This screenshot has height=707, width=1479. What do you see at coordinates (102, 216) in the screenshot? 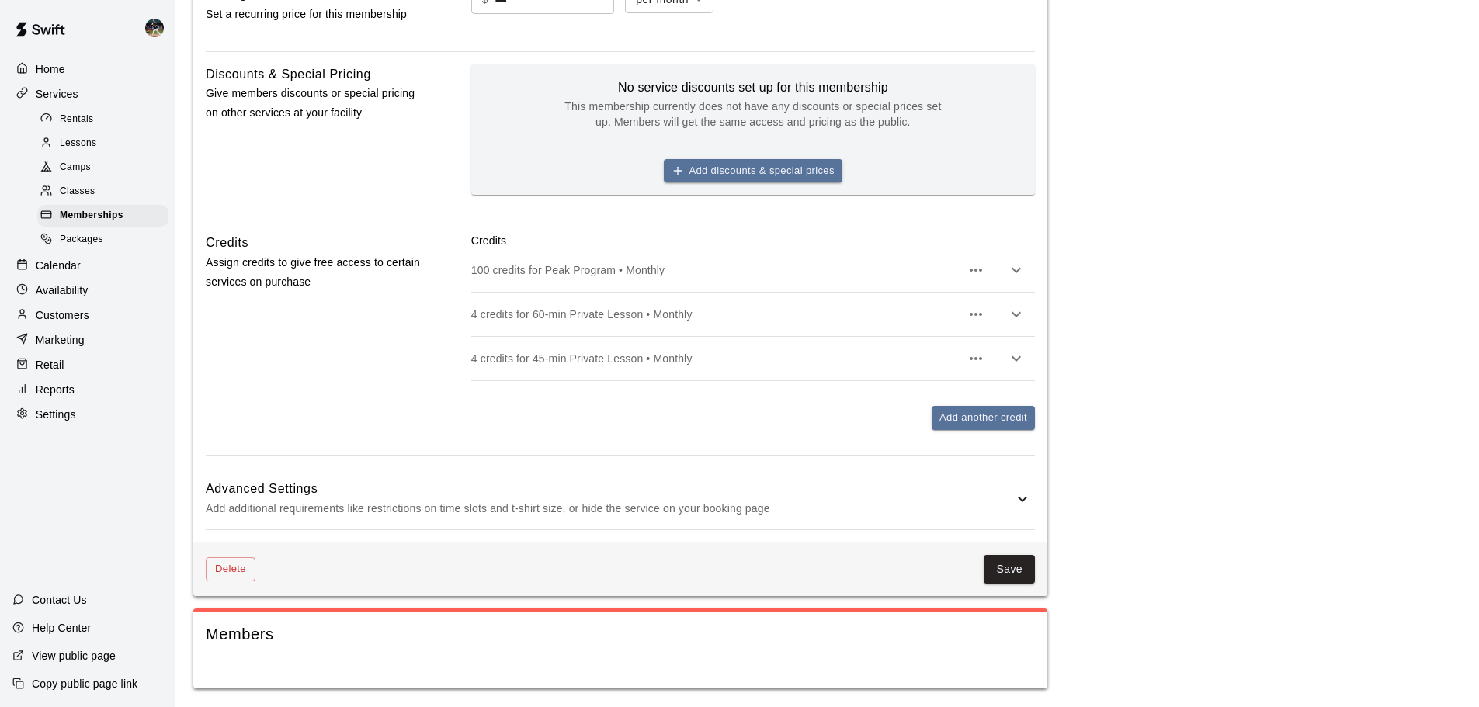
I see `div: Memberships` at bounding box center [102, 216].